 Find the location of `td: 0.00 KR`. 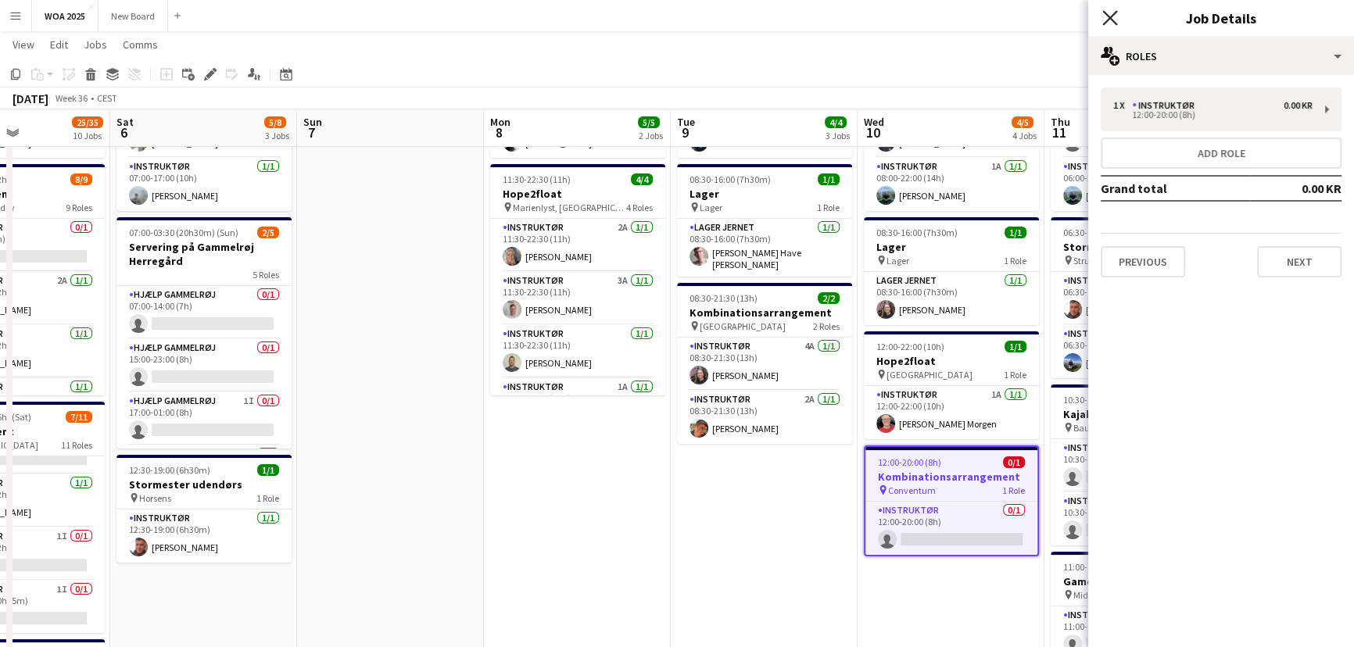

td: 0.00 KR is located at coordinates (1295, 188).